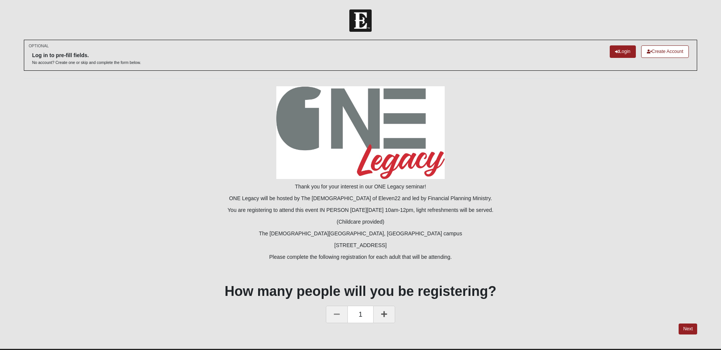  I want to click on img: ONE_Legacy_logo_FINAL.jpg, so click(360, 132).